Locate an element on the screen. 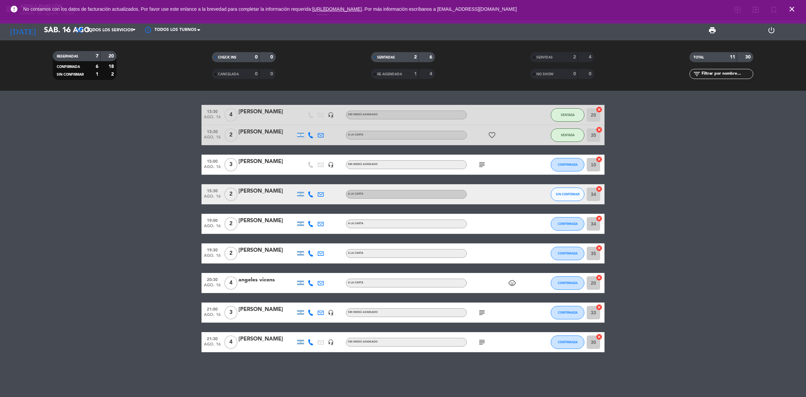  i: close is located at coordinates (792, 9).